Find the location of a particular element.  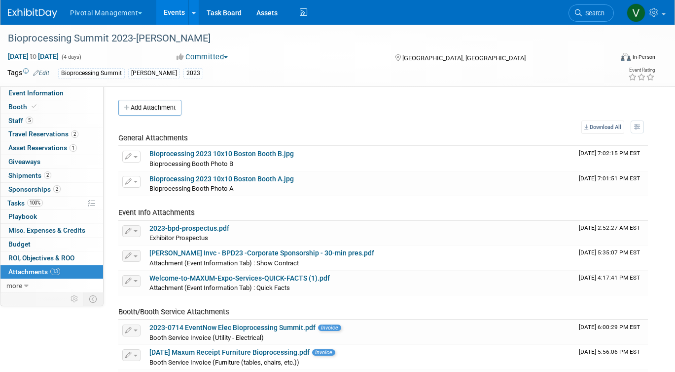

a: ROI, Objectives & ROO is located at coordinates (52, 258).